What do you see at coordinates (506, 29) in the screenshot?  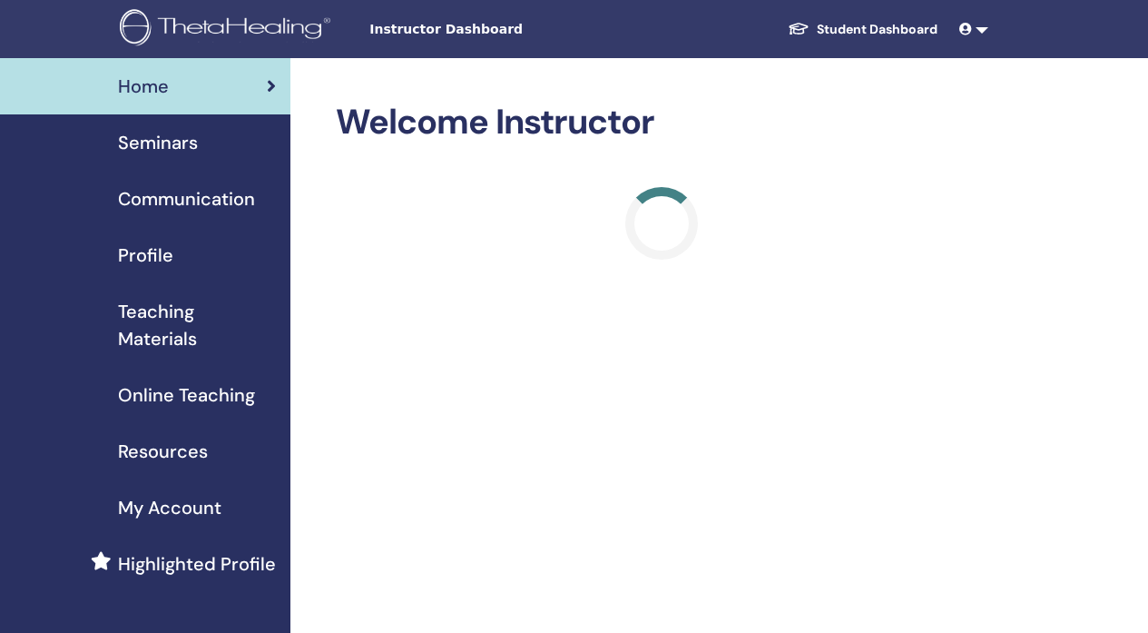 I see `span: Instructor Dashboard` at bounding box center [506, 29].